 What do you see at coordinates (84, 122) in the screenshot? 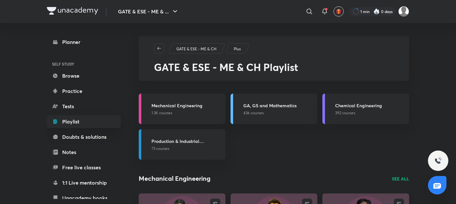
I see `a: Playlist` at bounding box center [84, 122].